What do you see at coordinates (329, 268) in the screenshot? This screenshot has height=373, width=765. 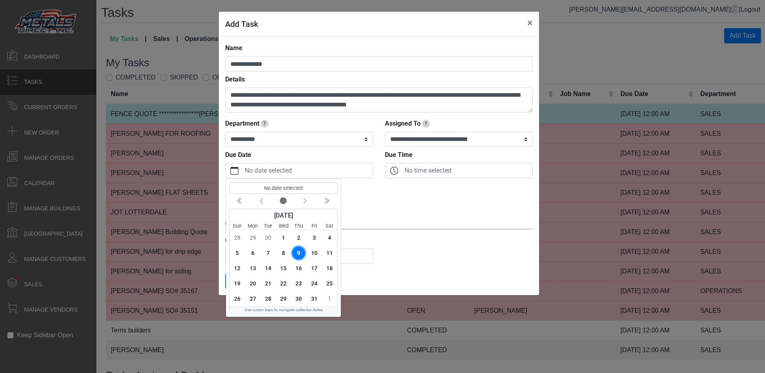 I see `div: Saturday, October 18, 2025` at bounding box center [329, 268].